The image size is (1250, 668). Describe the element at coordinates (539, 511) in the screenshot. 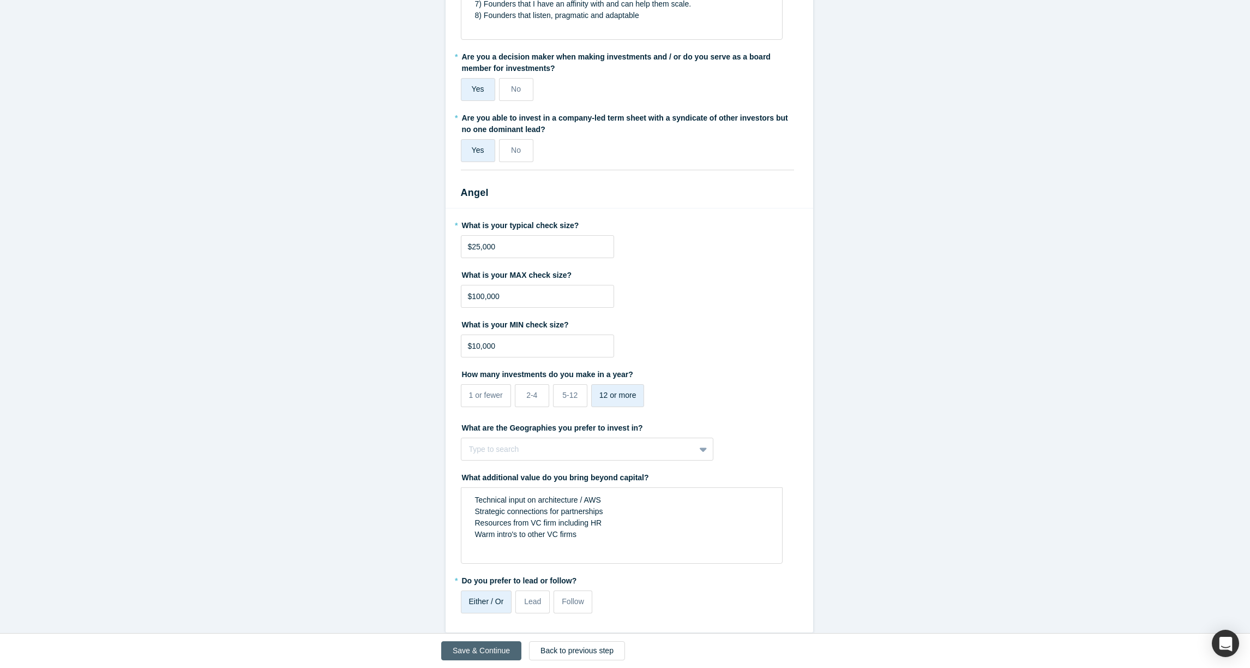

I see `span: Strategic connections for partnerships` at that location.